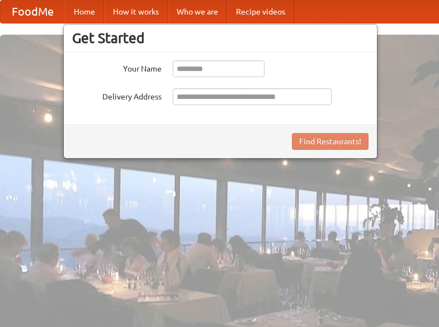  Describe the element at coordinates (330, 141) in the screenshot. I see `button: Find Restaurants!` at that location.